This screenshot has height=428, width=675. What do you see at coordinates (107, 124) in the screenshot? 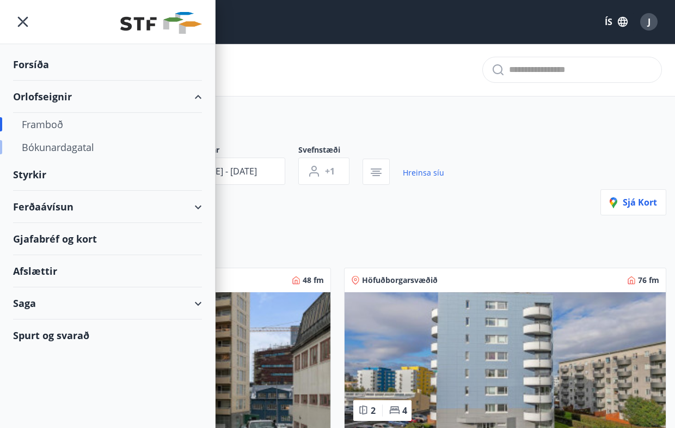
I see `div: Framboð` at bounding box center [107, 124].